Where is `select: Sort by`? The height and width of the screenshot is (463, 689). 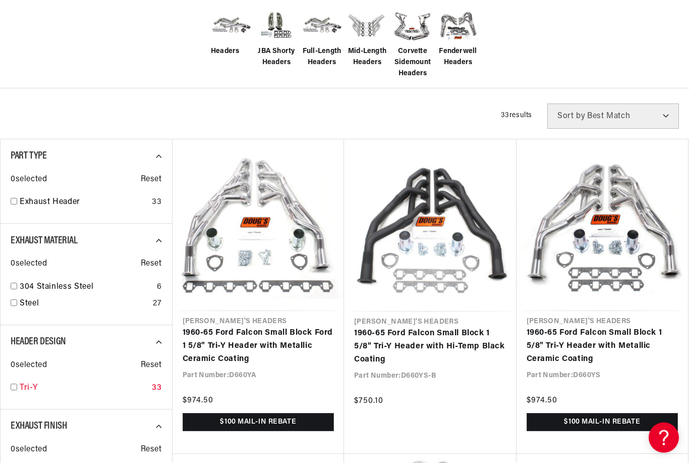 select: Sort by is located at coordinates (613, 117).